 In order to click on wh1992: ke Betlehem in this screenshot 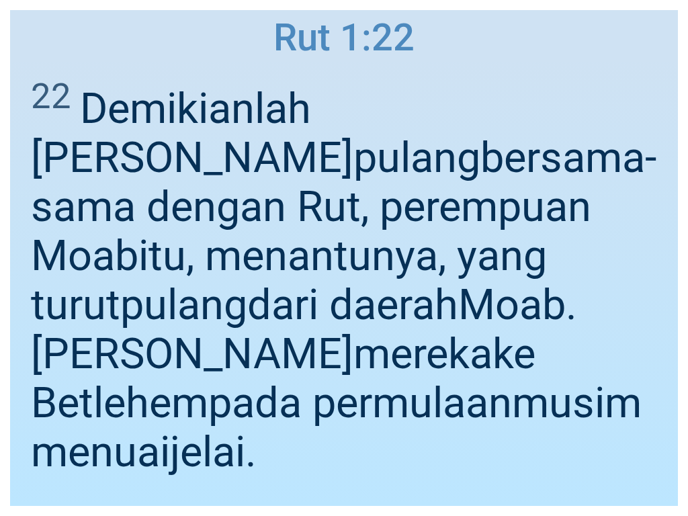, I will do `click(336, 403)`.